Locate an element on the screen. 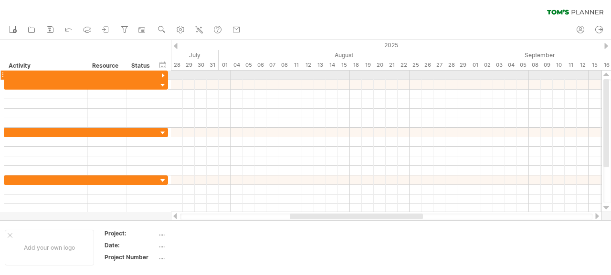 The height and width of the screenshot is (275, 611). div: Tuesday, 29 July 2025 is located at coordinates (189, 65).